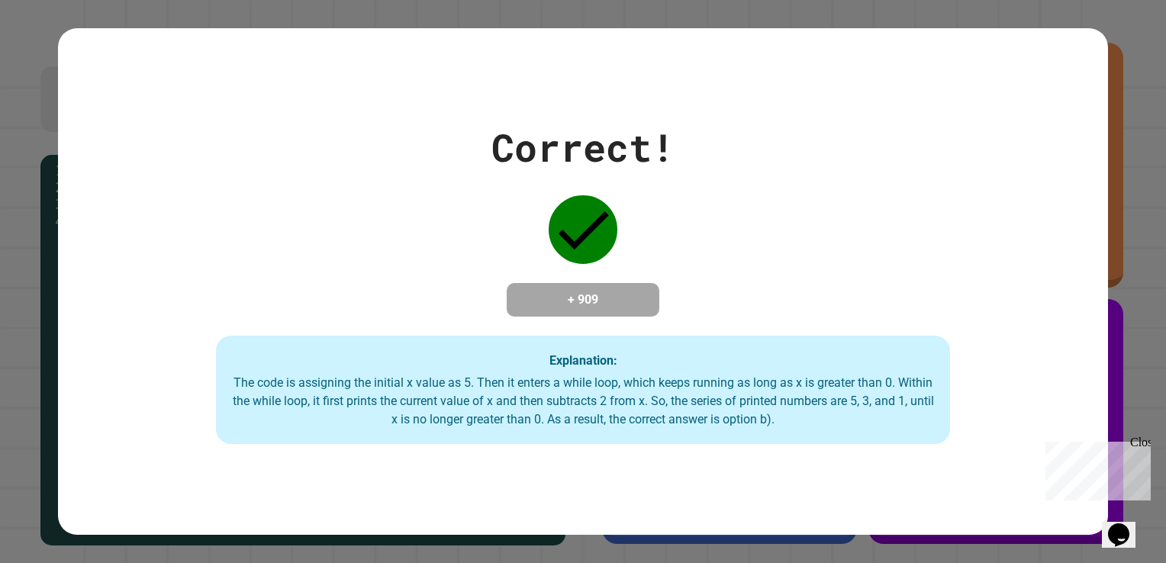 This screenshot has width=1166, height=563. Describe the element at coordinates (583, 360) in the screenshot. I see `strong: Explanation:` at that location.